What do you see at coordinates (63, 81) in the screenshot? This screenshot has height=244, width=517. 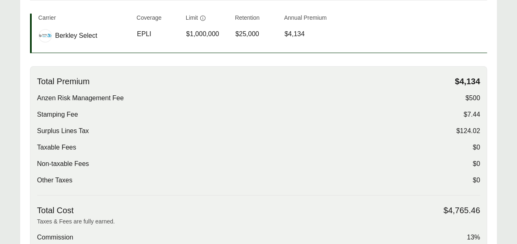 I see `span: Total Premium` at bounding box center [63, 81].